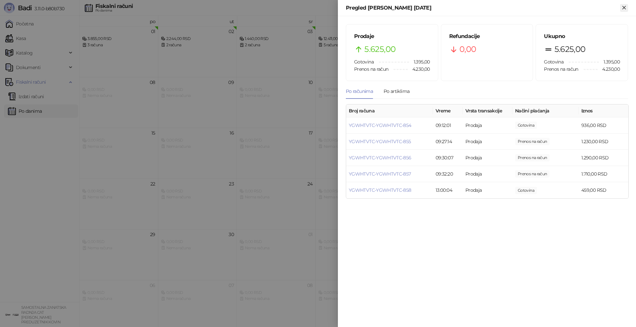 This screenshot has height=327, width=636. What do you see at coordinates (448, 111) in the screenshot?
I see `th: Vreme` at bounding box center [448, 111].